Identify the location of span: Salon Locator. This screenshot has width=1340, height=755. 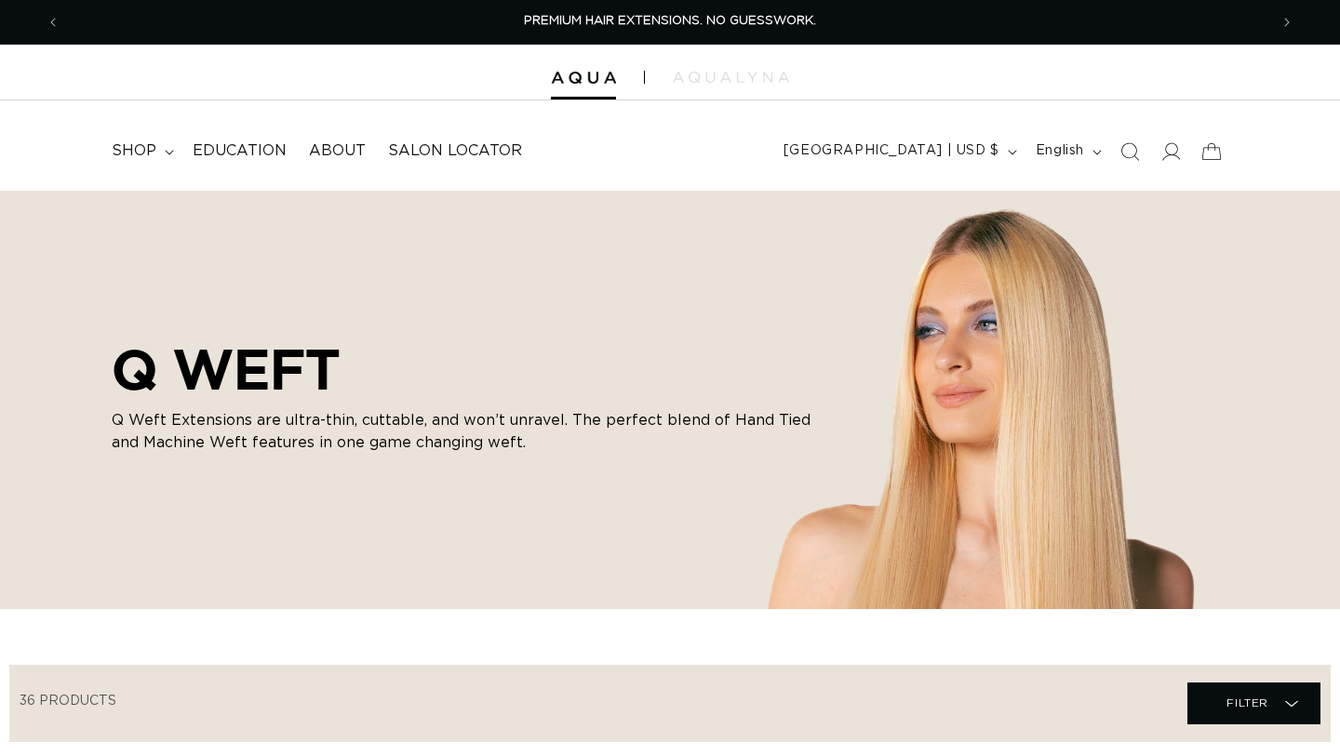
(455, 151).